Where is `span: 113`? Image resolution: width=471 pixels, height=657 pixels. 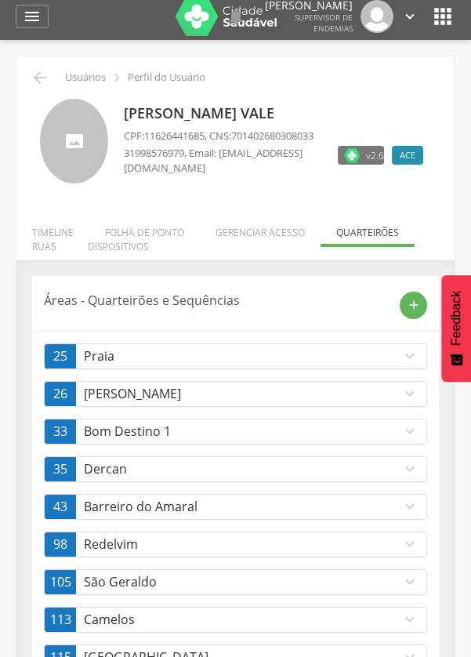
span: 113 is located at coordinates (60, 619).